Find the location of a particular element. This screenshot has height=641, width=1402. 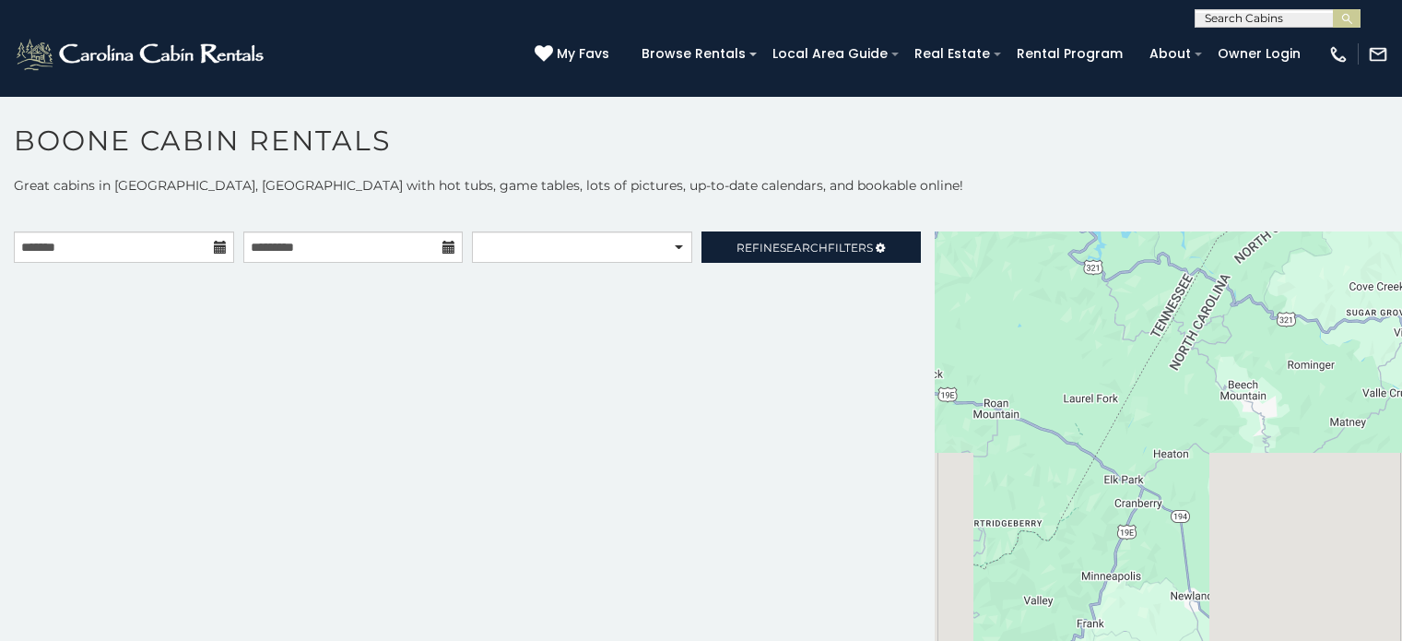

a: RefineSearchFilters is located at coordinates (811, 247).